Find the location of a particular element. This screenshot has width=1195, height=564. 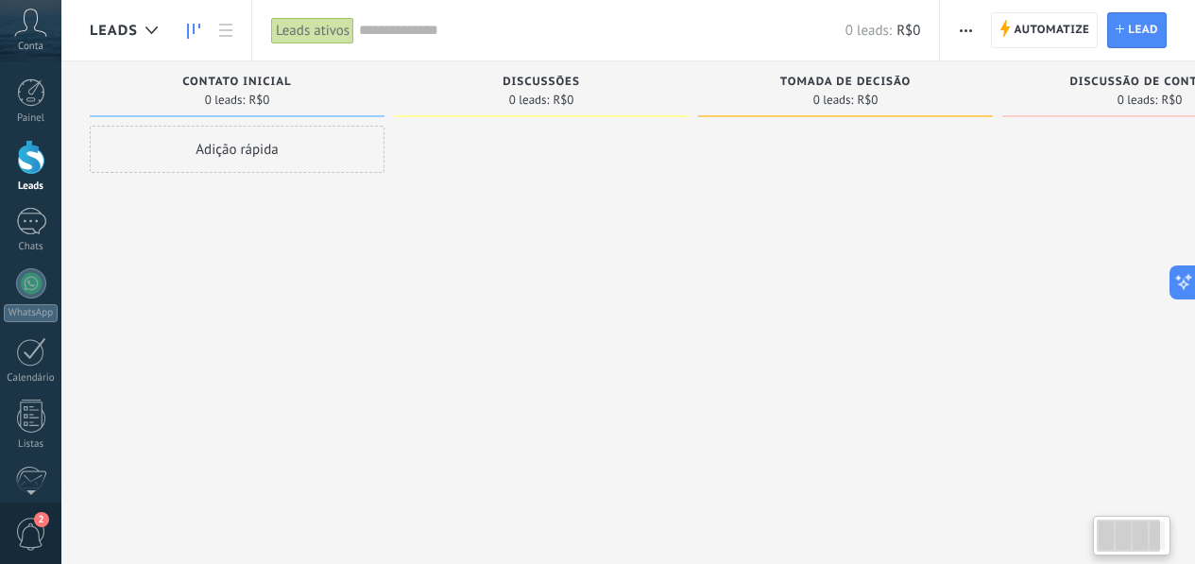

span: Discussões is located at coordinates (541, 82).